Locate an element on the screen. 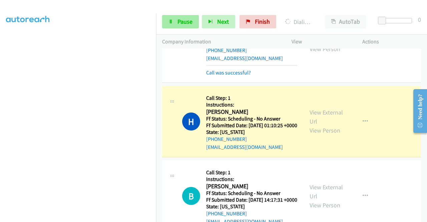 This screenshot has width=427, height=222. a: Pause is located at coordinates (181, 22).